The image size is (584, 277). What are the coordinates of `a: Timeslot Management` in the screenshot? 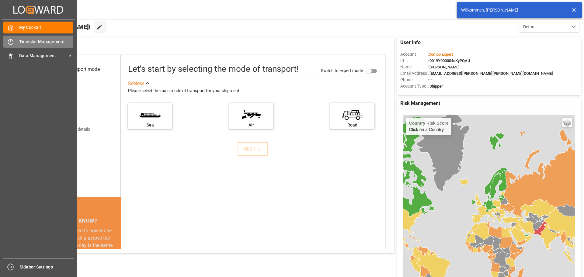 It's located at (38, 41).